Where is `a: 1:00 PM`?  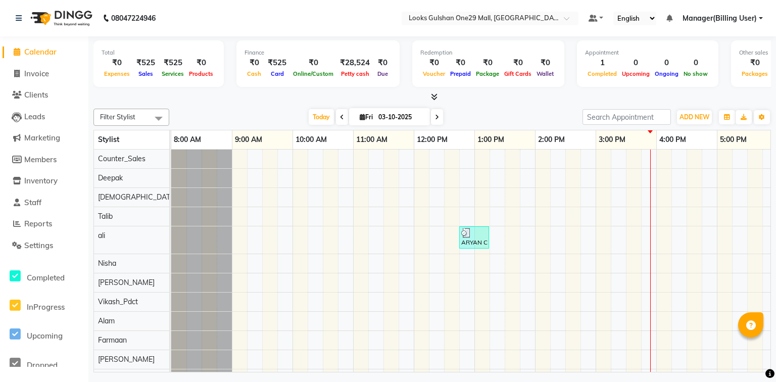 a: 1:00 PM is located at coordinates (490, 139).